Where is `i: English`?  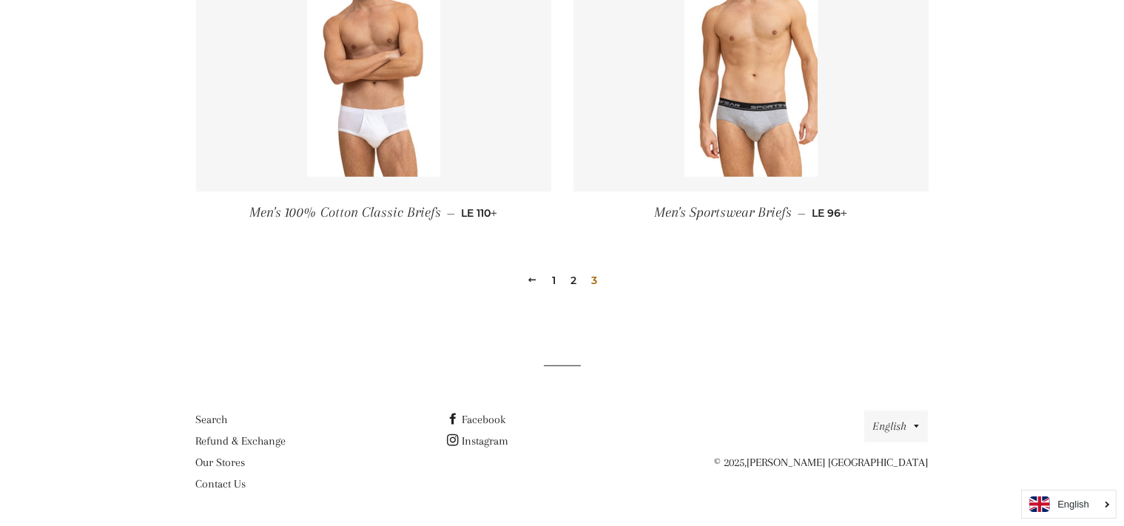
i: English is located at coordinates (1073, 504).